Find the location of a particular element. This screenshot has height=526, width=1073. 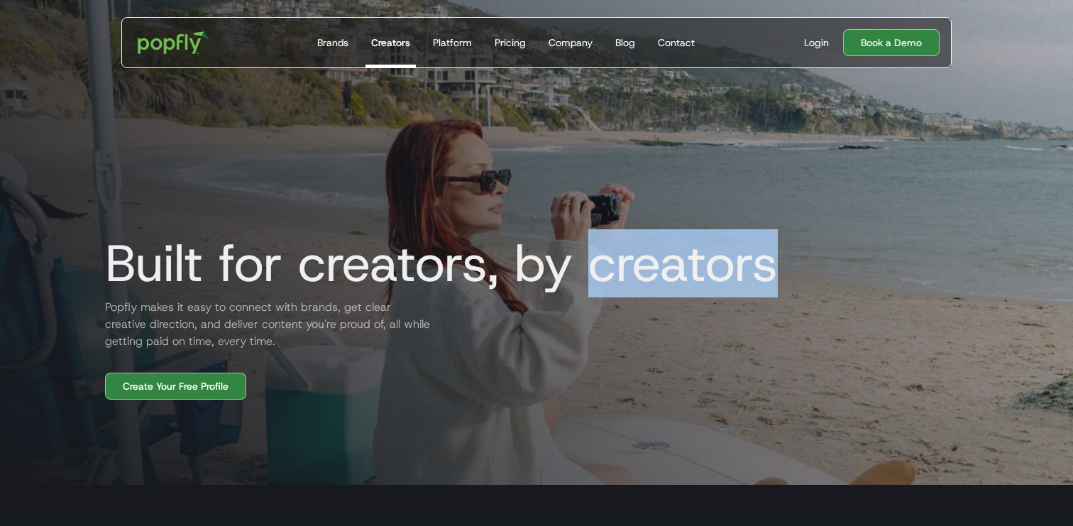

a: Blog is located at coordinates (625, 43).